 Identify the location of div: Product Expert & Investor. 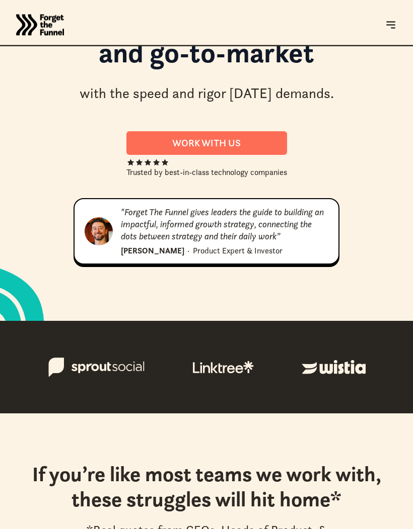
(238, 251).